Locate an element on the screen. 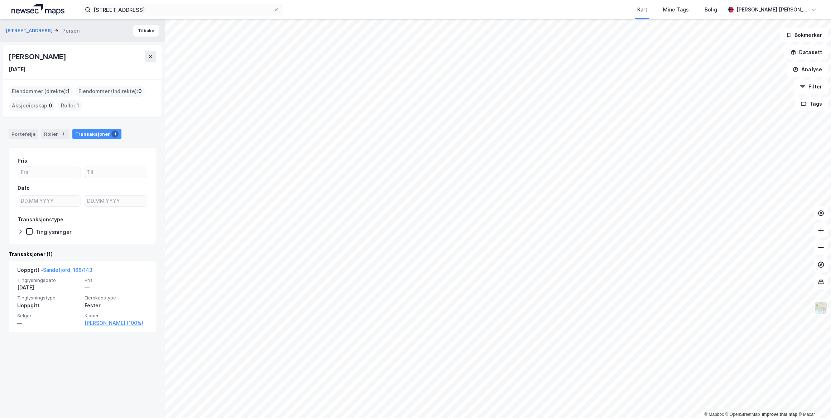  button: Datasett is located at coordinates (806, 52).